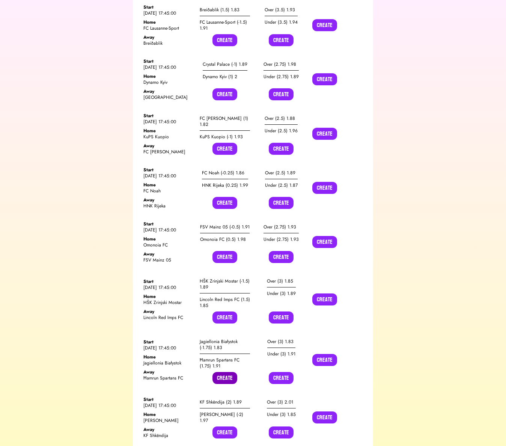  Describe the element at coordinates (169, 28) in the screenshot. I see `div: FC Lausanne-Sport` at that location.